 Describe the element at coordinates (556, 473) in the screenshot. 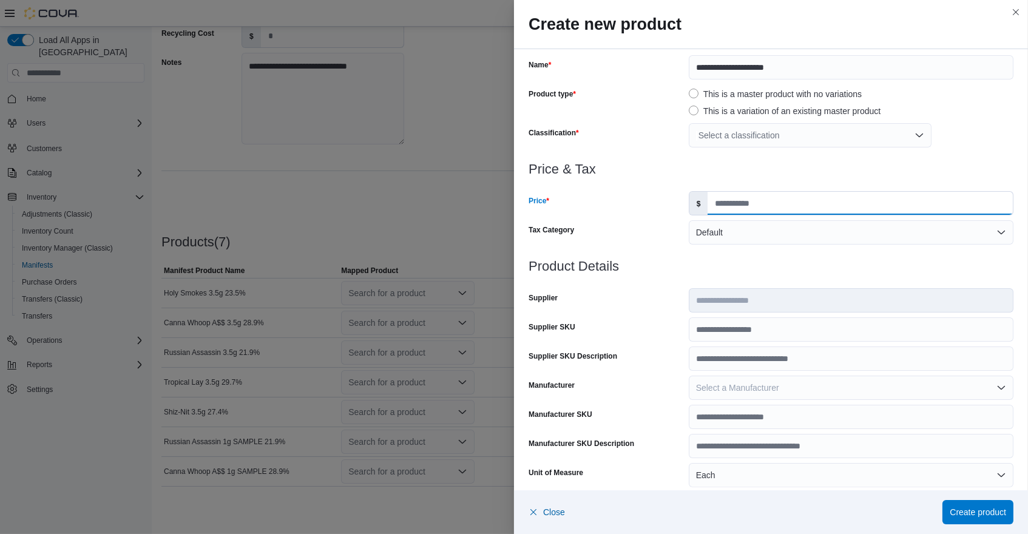

I see `label: Unit of Measure` at that location.